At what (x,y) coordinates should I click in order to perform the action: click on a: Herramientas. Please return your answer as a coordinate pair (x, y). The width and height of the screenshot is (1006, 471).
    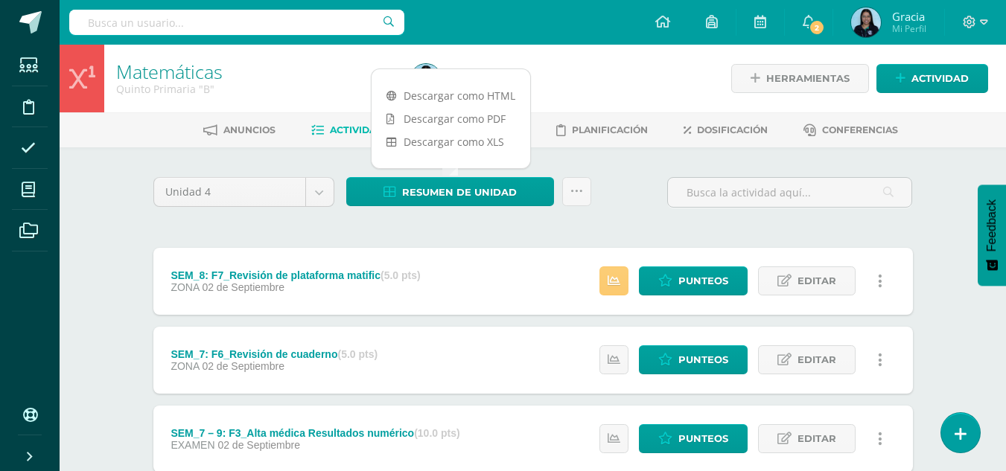
    Looking at the image, I should click on (799, 78).